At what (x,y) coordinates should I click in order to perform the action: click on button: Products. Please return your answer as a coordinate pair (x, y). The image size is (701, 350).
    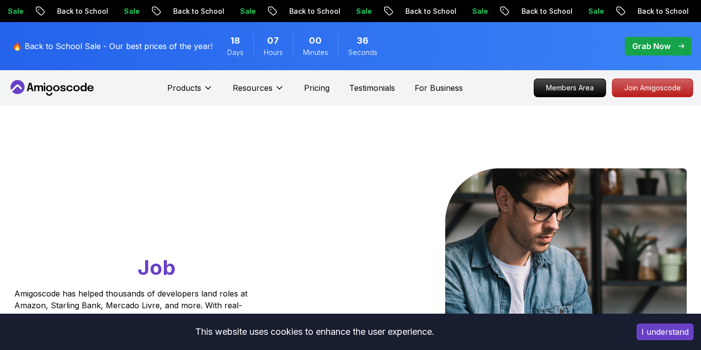
    Looking at the image, I should click on (190, 92).